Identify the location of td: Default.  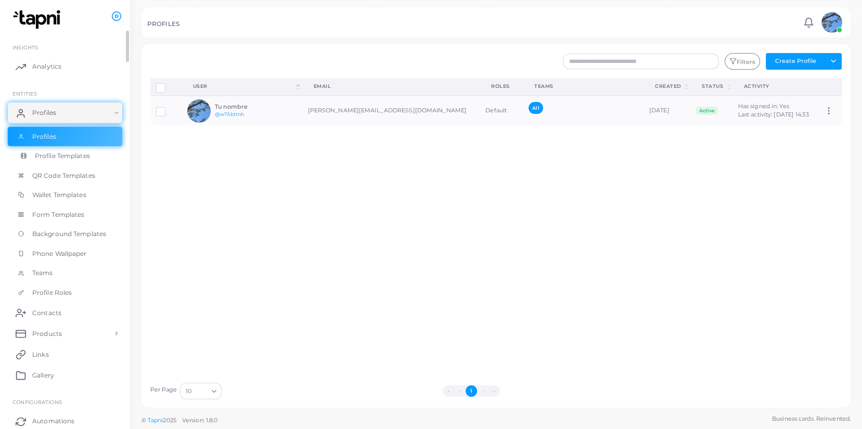
(501, 110).